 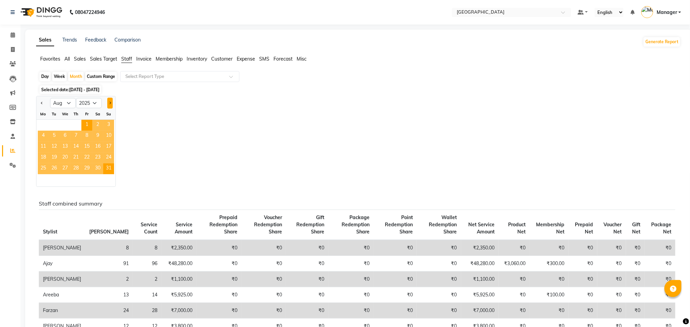 I want to click on span: 27, so click(x=65, y=169).